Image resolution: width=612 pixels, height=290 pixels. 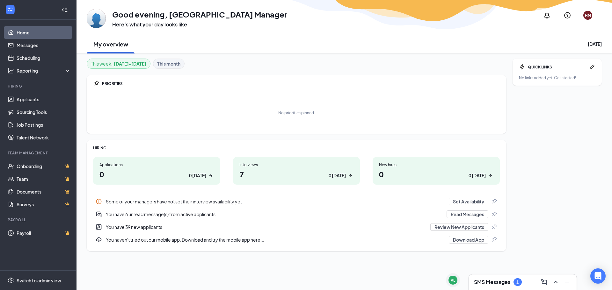 What do you see at coordinates (44, 125) in the screenshot?
I see `a: Job Postings` at bounding box center [44, 125].